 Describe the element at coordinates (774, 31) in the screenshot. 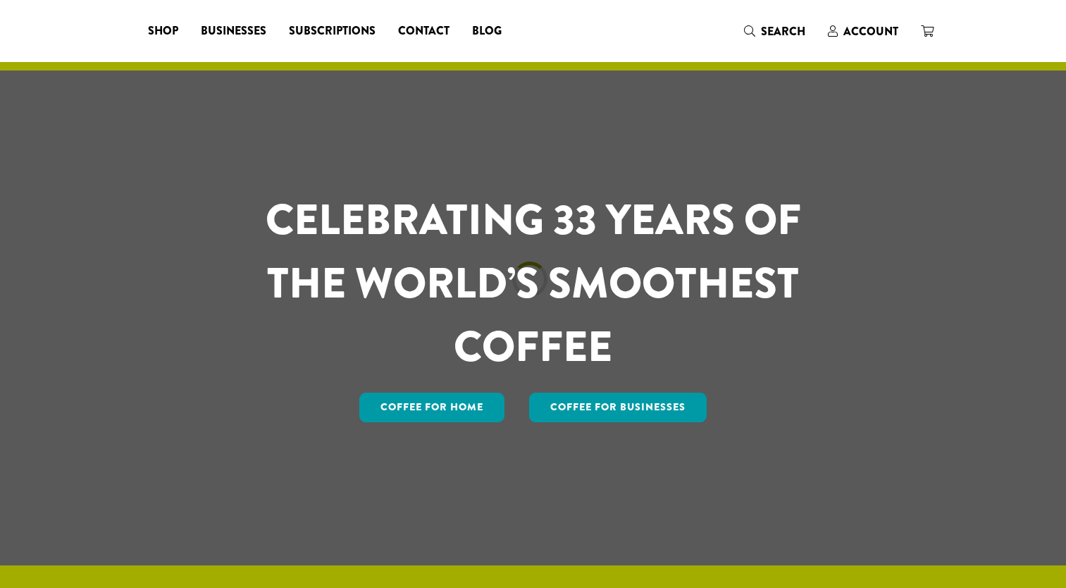

I see `a: Search` at that location.